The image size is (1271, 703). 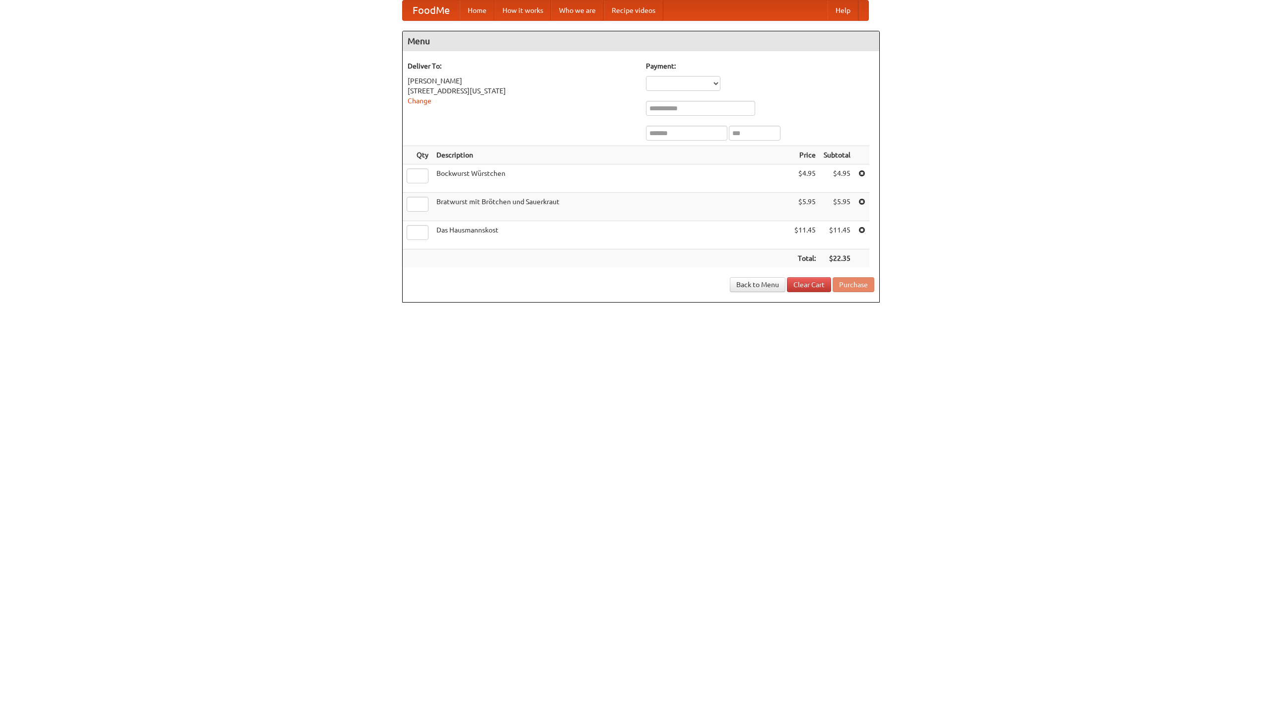 I want to click on th: Subtotal, so click(x=837, y=155).